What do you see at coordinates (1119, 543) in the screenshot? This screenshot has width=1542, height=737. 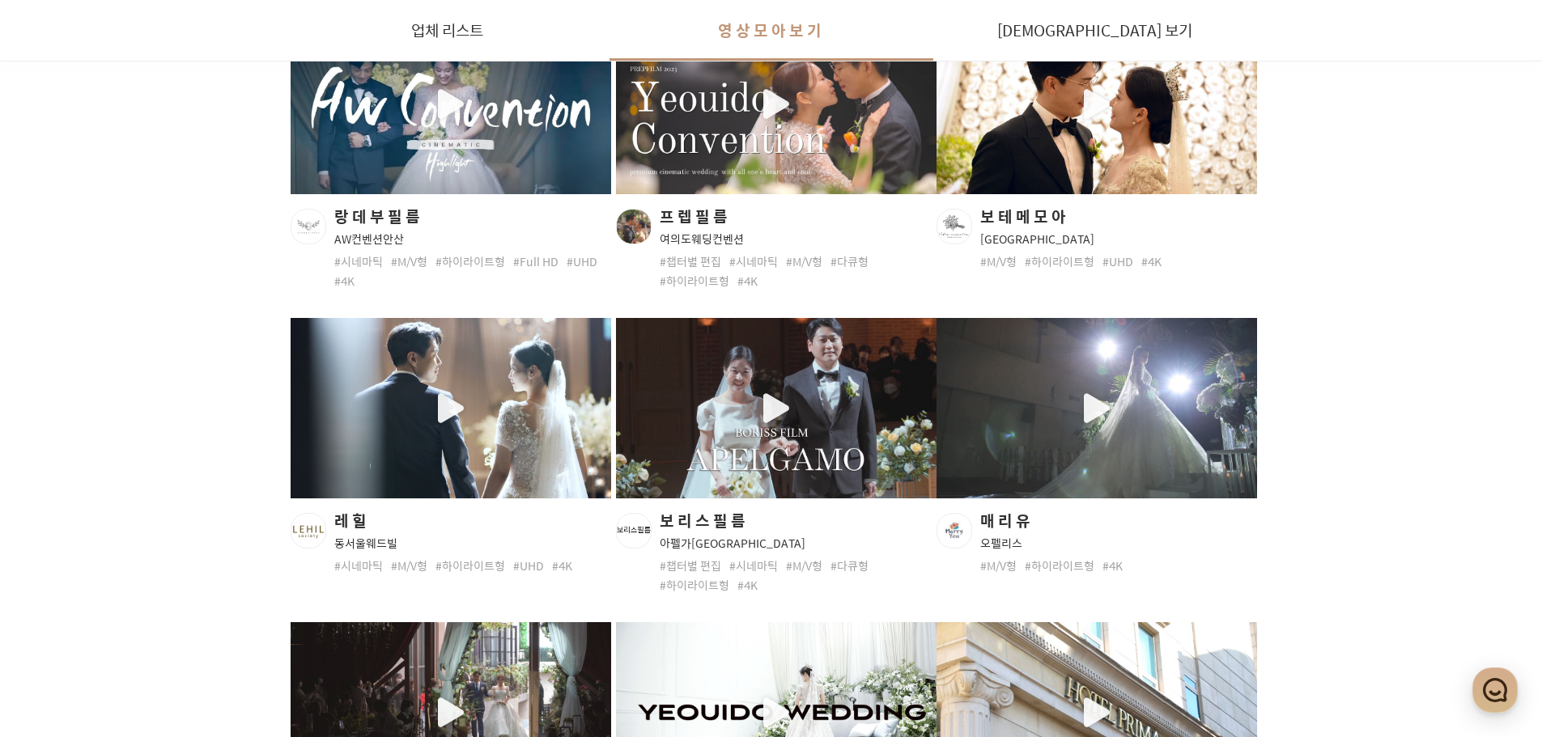 I see `span: 오펠리스` at bounding box center [1119, 543].